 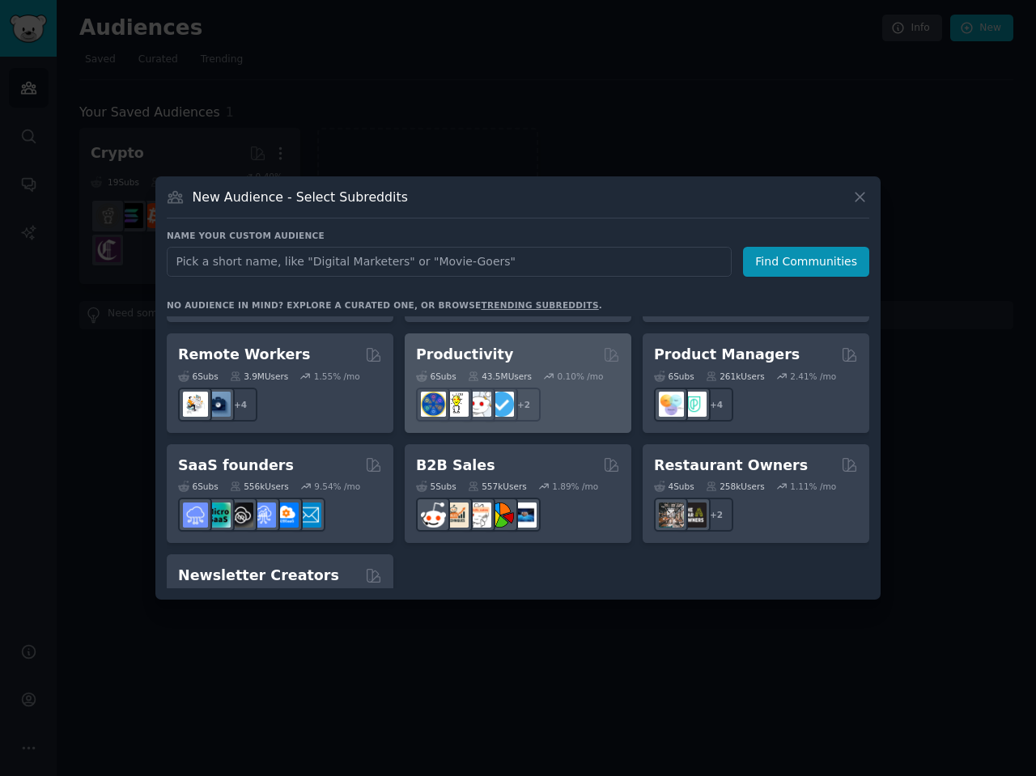 I want to click on div: No audience in mind? Explore a curated one, or browse ., so click(x=384, y=305).